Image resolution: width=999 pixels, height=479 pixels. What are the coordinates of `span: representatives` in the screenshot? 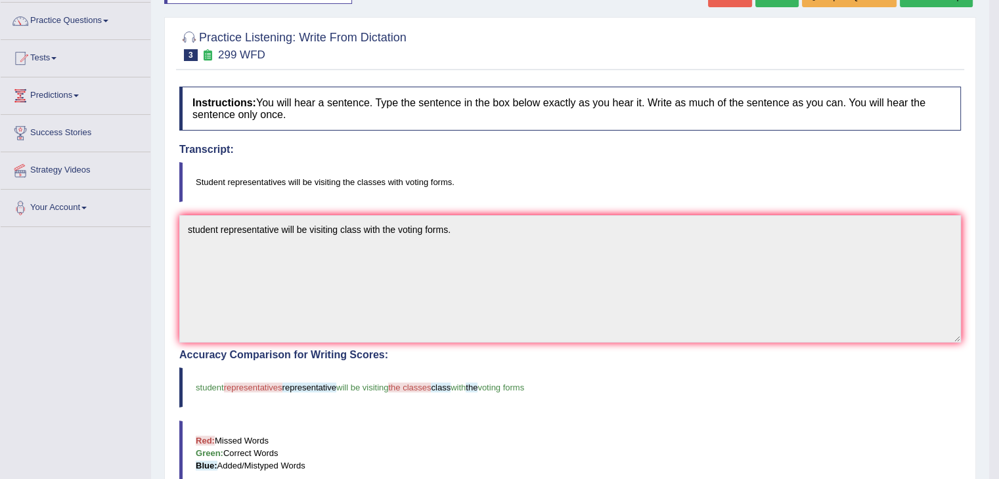 It's located at (253, 387).